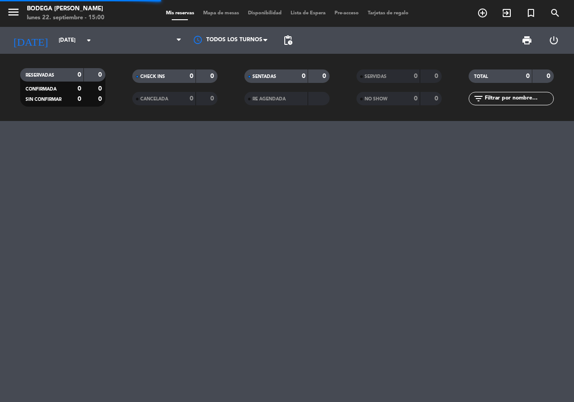 The height and width of the screenshot is (402, 574). Describe the element at coordinates (376, 99) in the screenshot. I see `span: NO SHOW` at that location.